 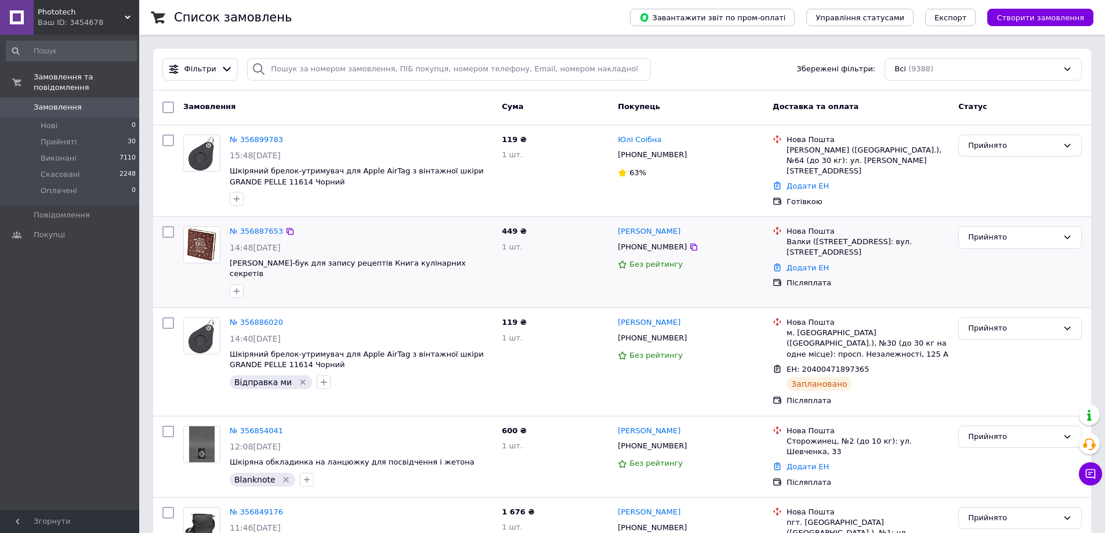 I want to click on span: Phototech, so click(x=81, y=12).